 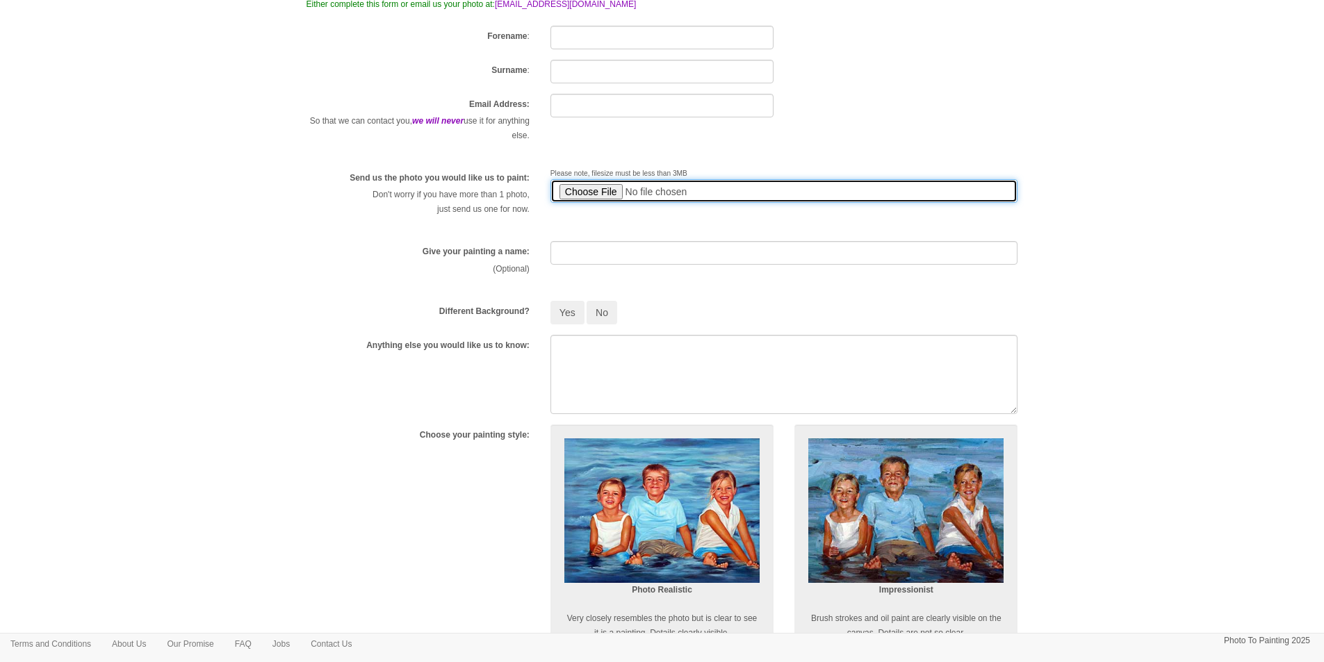 I want to click on p: Brush strokes and oil paint are clearly visible on the canvas. Details are not so clear., so click(x=906, y=626).